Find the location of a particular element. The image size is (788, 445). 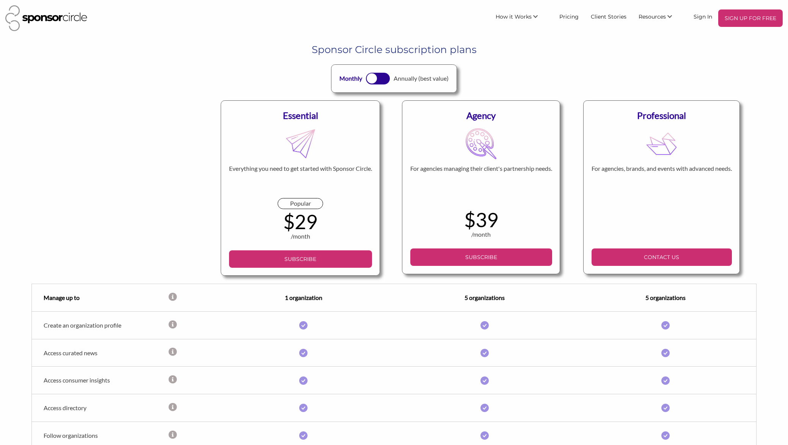

div: Access curated news is located at coordinates (100, 353).